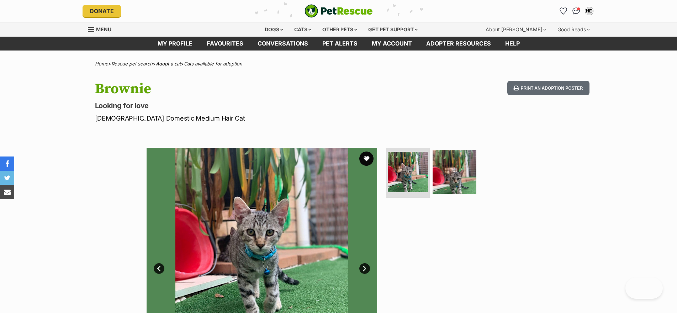 This screenshot has width=677, height=313. What do you see at coordinates (246, 89) in the screenshot?
I see `h1: Brownie` at bounding box center [246, 89].